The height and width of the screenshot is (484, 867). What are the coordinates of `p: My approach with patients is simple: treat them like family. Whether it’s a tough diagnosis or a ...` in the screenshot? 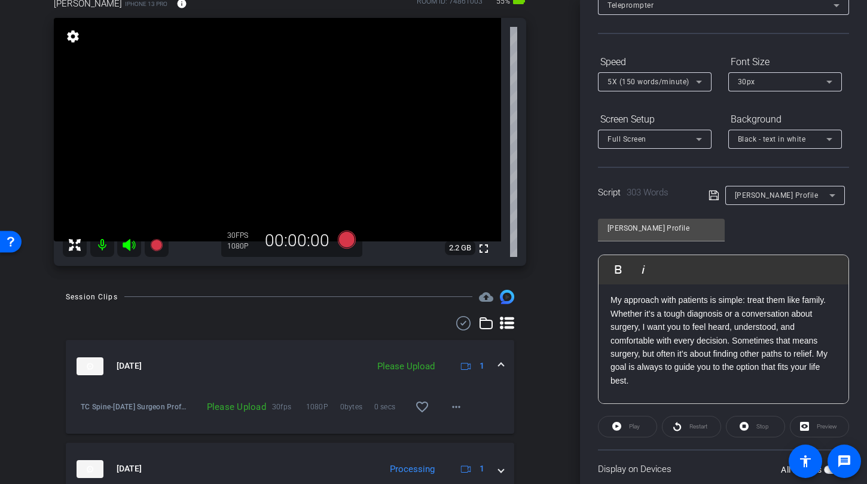 It's located at (724, 340).